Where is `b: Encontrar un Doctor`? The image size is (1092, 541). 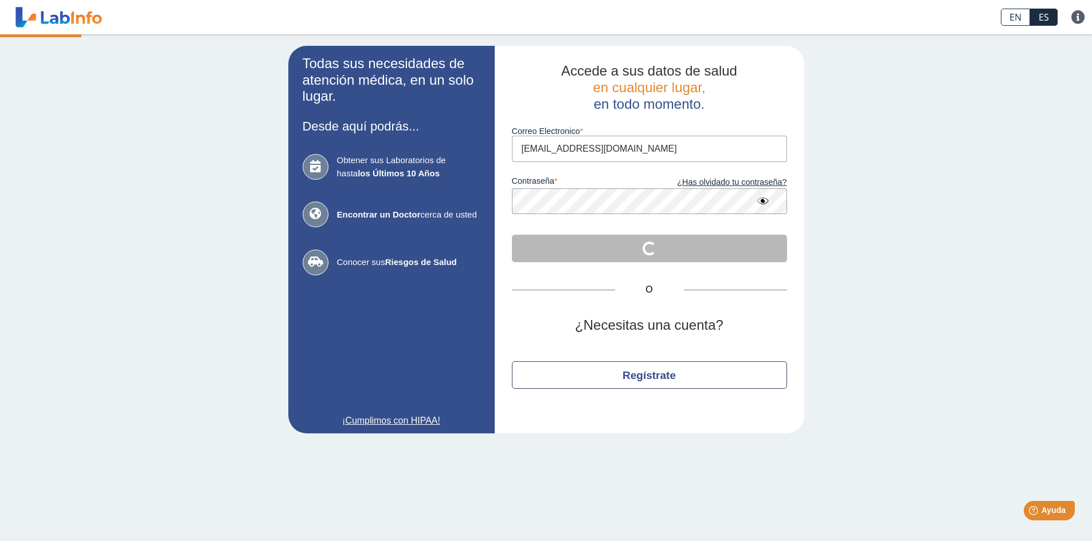 b: Encontrar un Doctor is located at coordinates (379, 214).